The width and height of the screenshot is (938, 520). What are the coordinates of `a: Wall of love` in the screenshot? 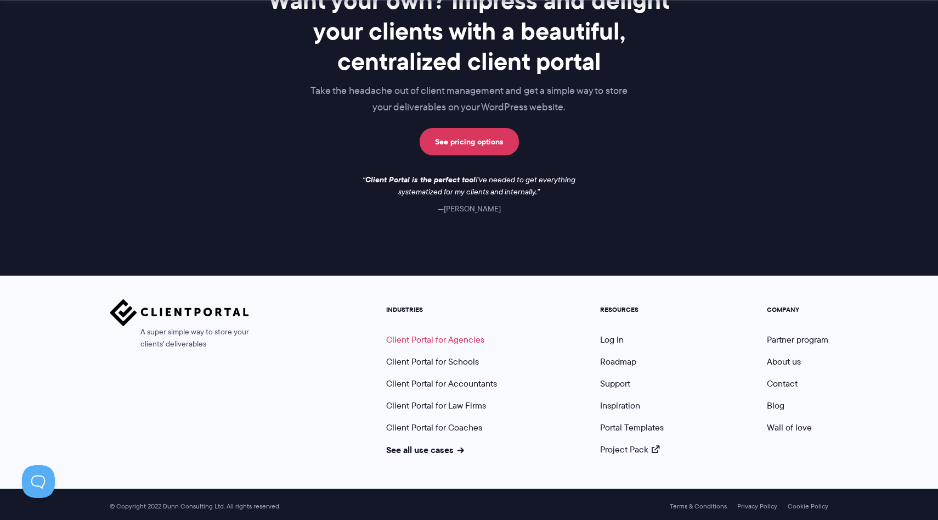 It's located at (790, 427).